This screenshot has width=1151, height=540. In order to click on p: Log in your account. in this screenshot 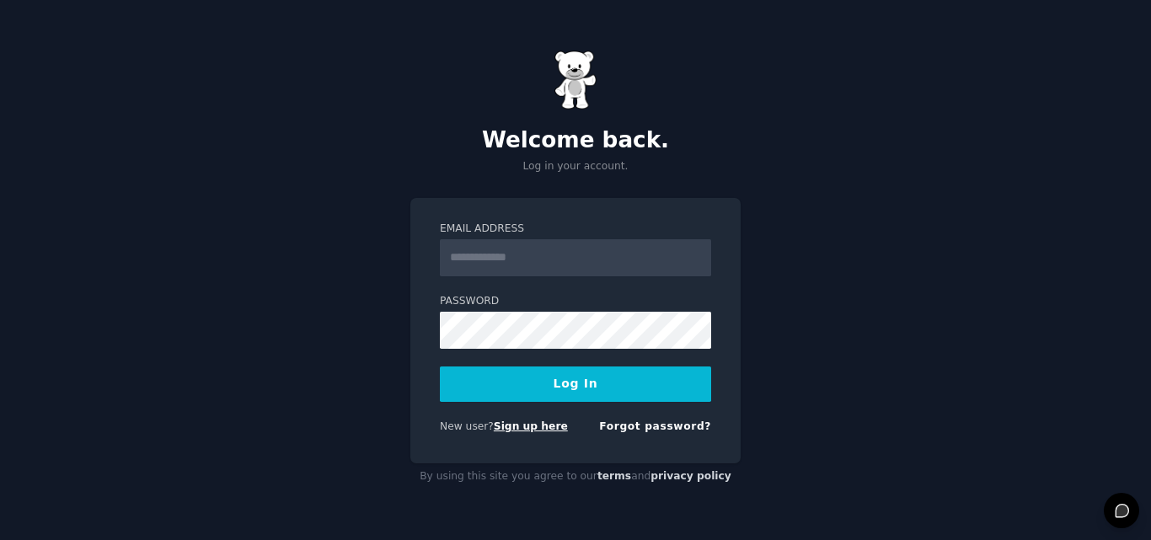, I will do `click(576, 167)`.